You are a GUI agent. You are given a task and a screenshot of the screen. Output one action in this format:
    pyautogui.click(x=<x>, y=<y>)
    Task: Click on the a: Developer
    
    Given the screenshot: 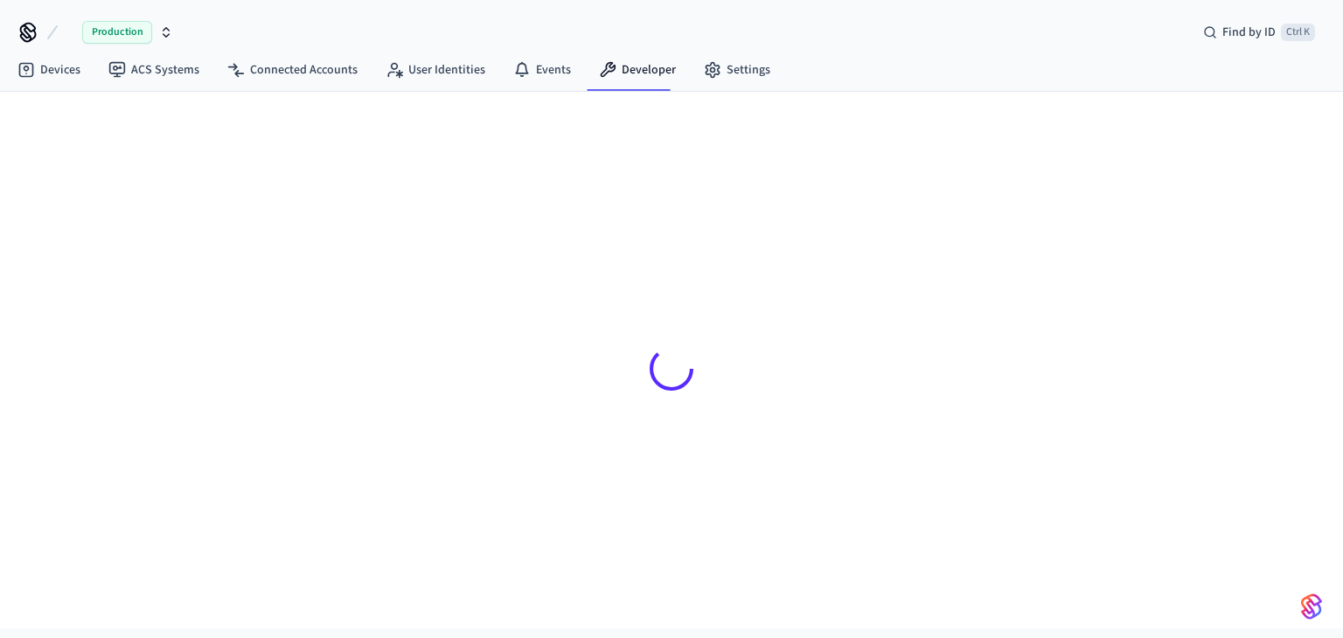 What is the action you would take?
    pyautogui.click(x=637, y=70)
    